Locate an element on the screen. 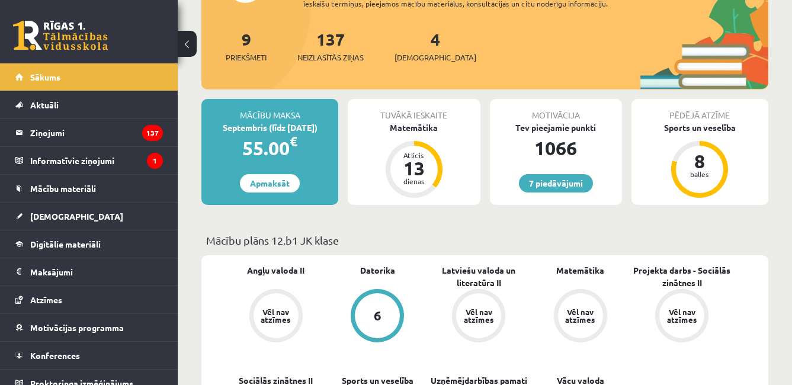 The image size is (792, 385). span: Priekšmeti is located at coordinates (246, 57).